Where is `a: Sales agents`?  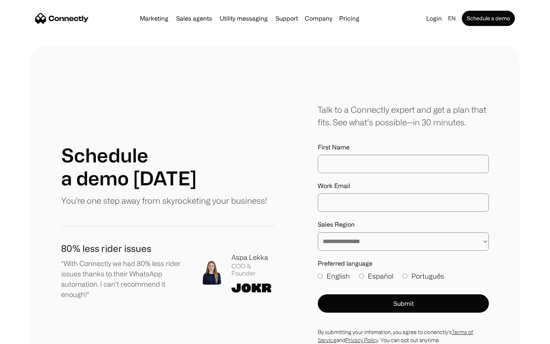
a: Sales agents is located at coordinates (194, 18).